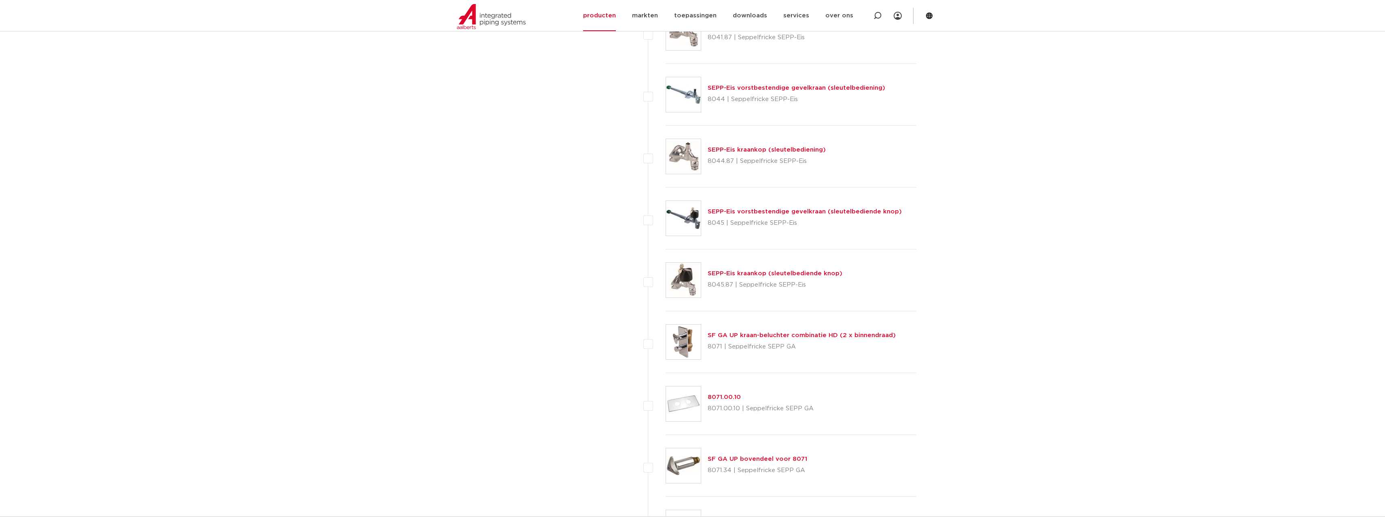 The width and height of the screenshot is (1385, 517). Describe the element at coordinates (775, 285) in the screenshot. I see `p: 8045.87 | Seppelfricke SEPP-Eis` at that location.